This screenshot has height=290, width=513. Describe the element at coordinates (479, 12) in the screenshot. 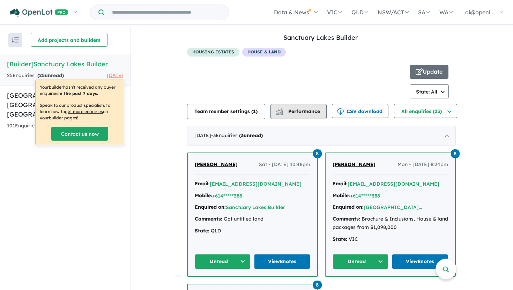

I see `span: qi@openl...` at that location.